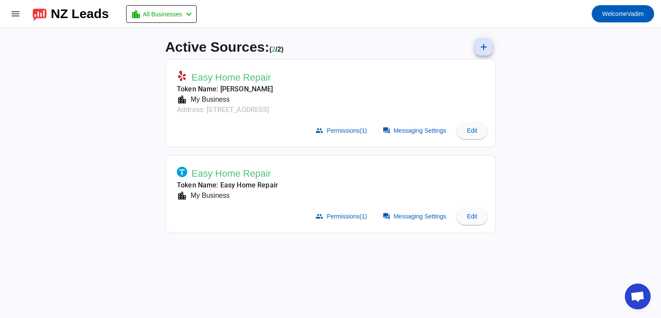 This screenshot has height=318, width=661. I want to click on mat-icon: menu, so click(15, 14).